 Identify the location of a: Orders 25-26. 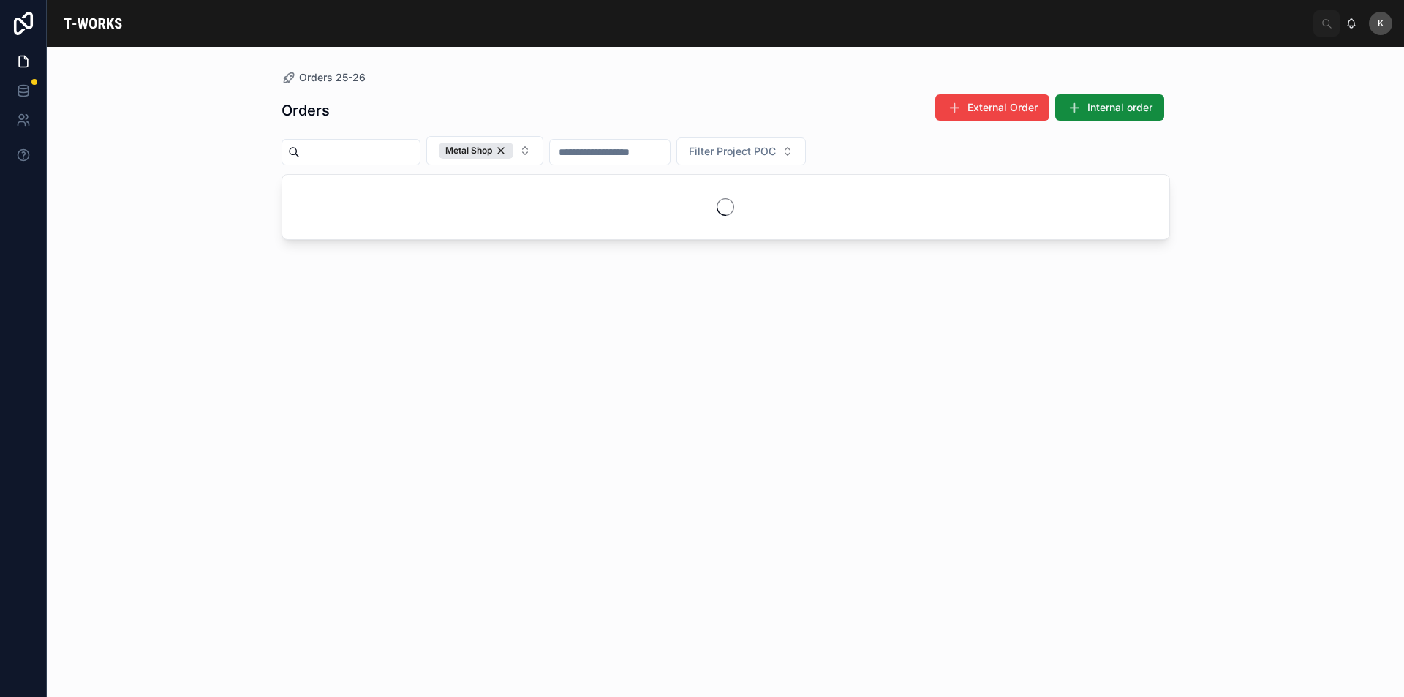
(323, 77).